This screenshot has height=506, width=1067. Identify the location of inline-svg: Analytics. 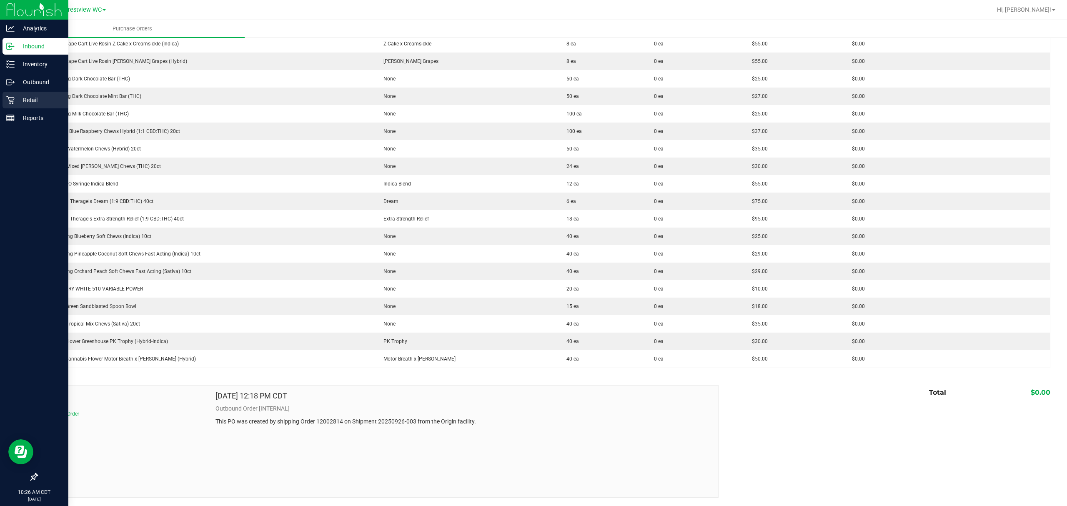
(10, 28).